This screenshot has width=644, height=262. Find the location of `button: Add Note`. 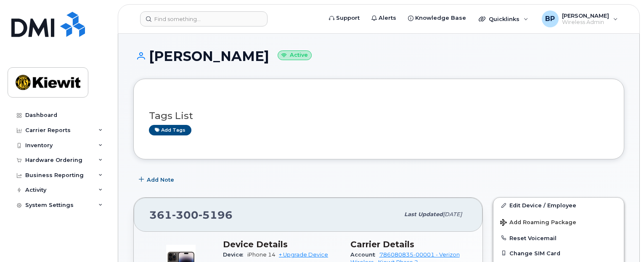

button: Add Note is located at coordinates (157, 180).